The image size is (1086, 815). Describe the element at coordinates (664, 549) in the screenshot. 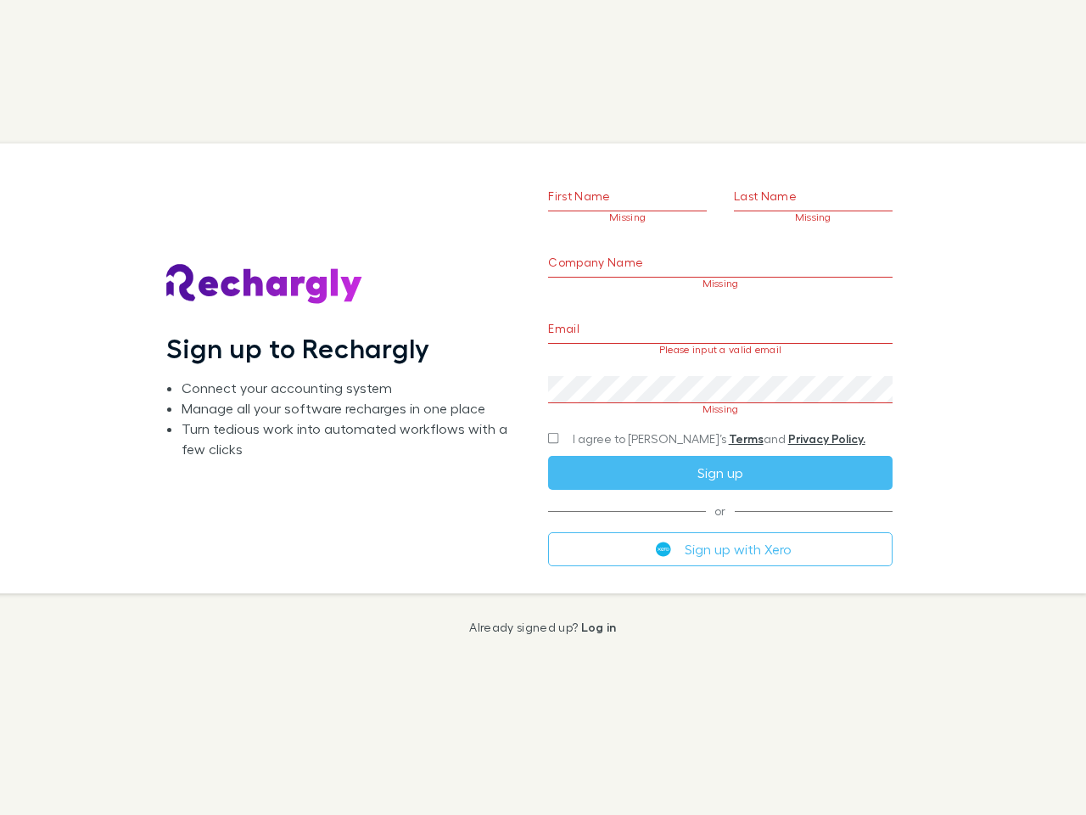

I see `img: Xero's logo` at that location.